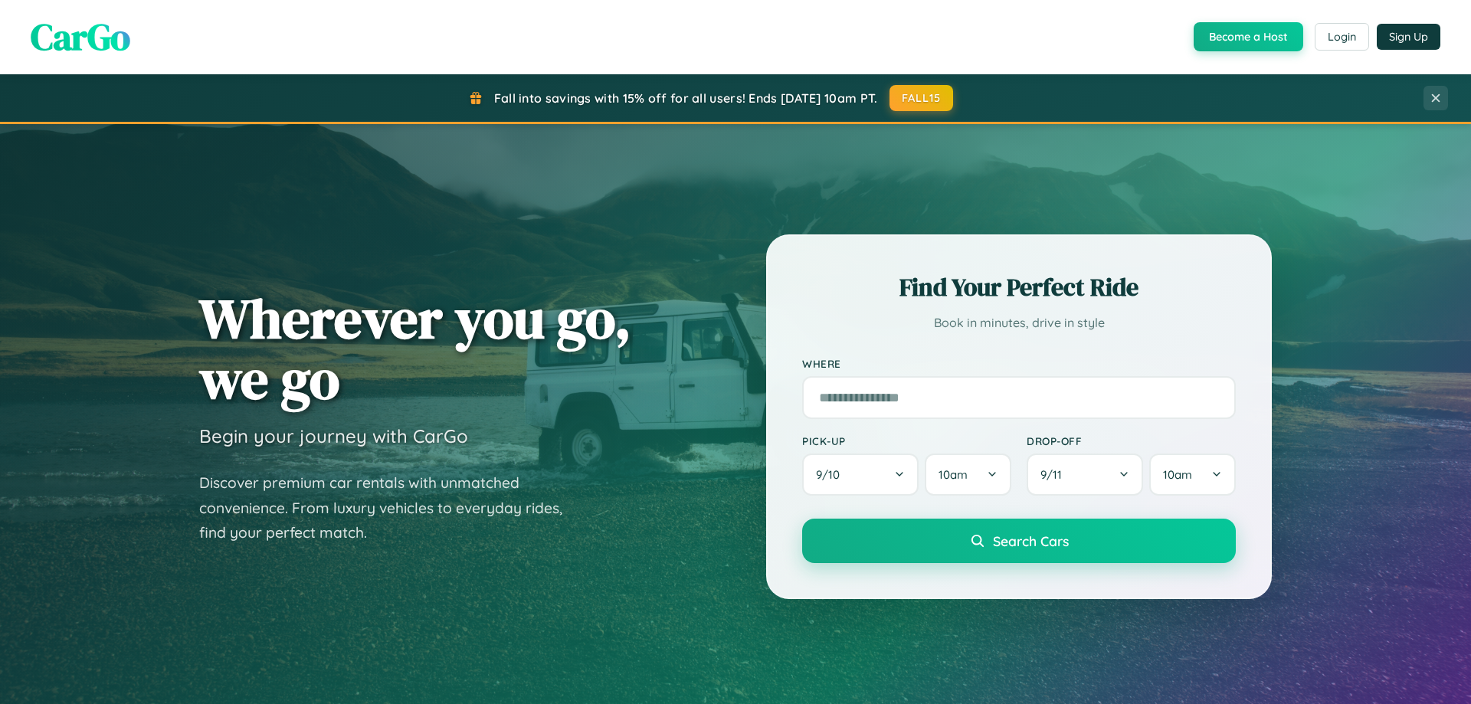  Describe the element at coordinates (921, 98) in the screenshot. I see `button: FALL15` at that location.